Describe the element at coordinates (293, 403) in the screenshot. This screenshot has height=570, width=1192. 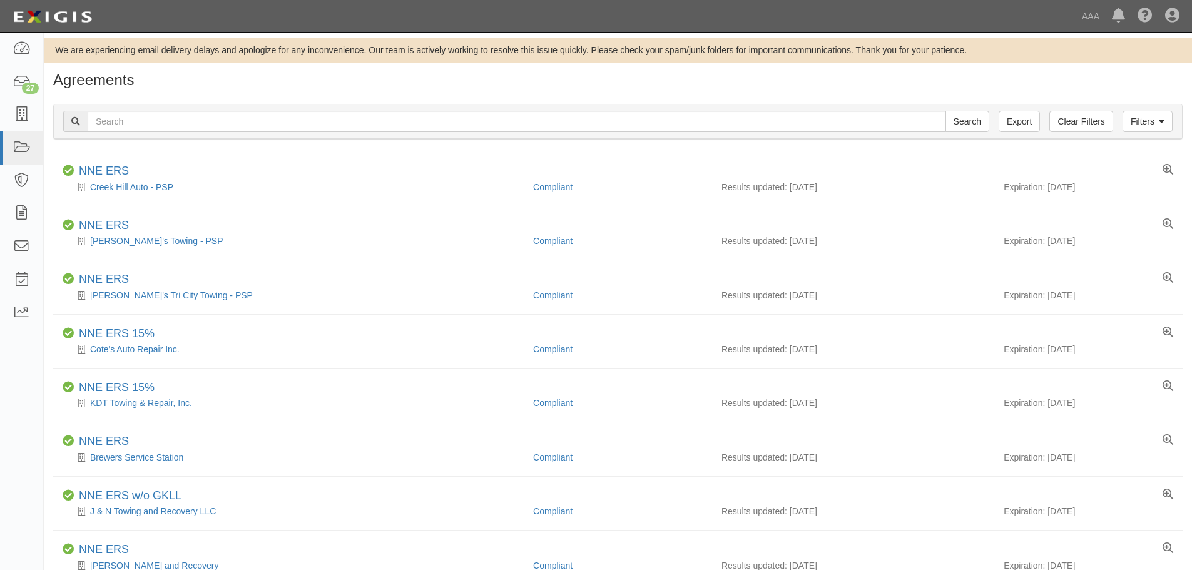
I see `div: KDT Towing & Repair, Inc.` at that location.